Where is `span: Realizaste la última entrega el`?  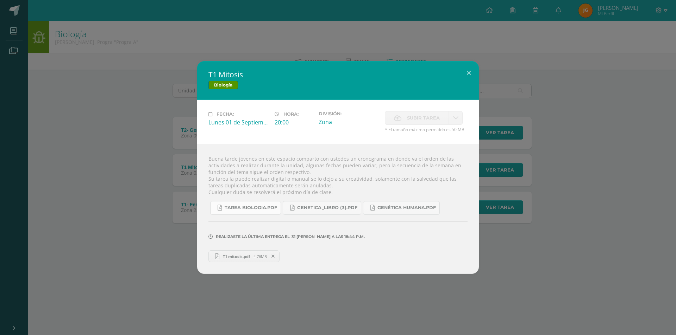
span: Realizaste la última entrega el is located at coordinates (253, 237).